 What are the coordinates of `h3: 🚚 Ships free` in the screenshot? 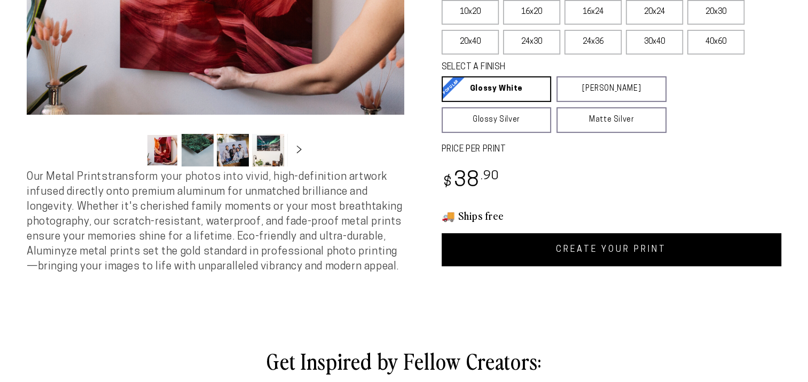 It's located at (611, 216).